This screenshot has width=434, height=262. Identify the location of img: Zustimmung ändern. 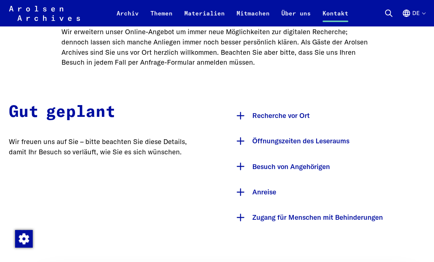
(24, 239).